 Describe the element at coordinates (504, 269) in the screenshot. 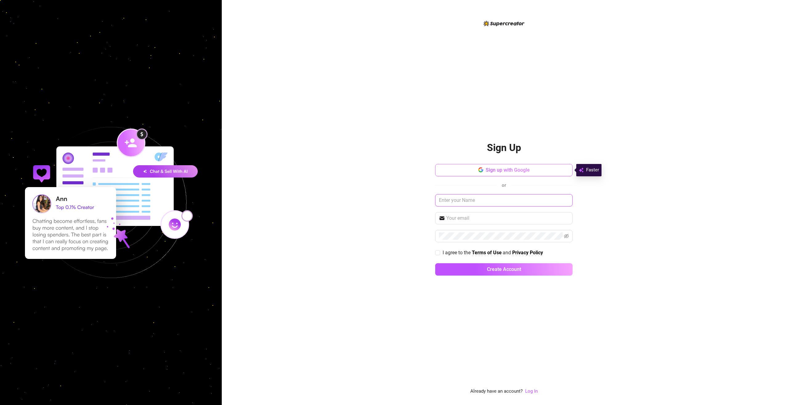

I see `button: Create Account` at that location.